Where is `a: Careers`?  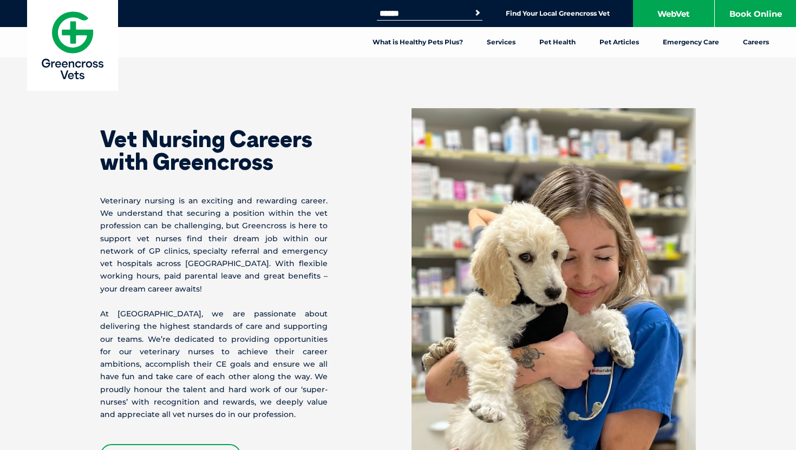
a: Careers is located at coordinates (756, 42).